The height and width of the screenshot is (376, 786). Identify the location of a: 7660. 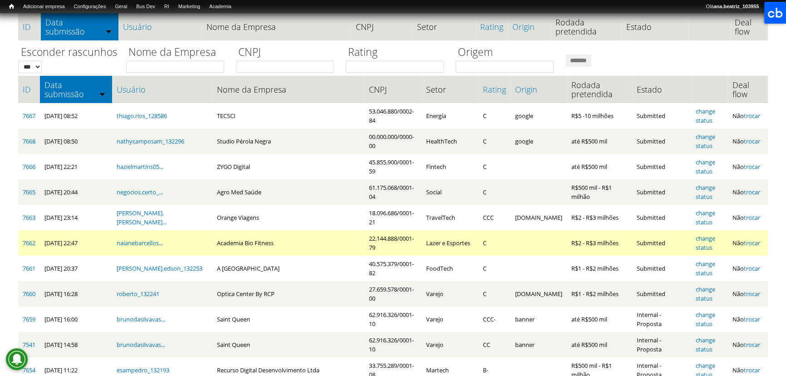
(29, 294).